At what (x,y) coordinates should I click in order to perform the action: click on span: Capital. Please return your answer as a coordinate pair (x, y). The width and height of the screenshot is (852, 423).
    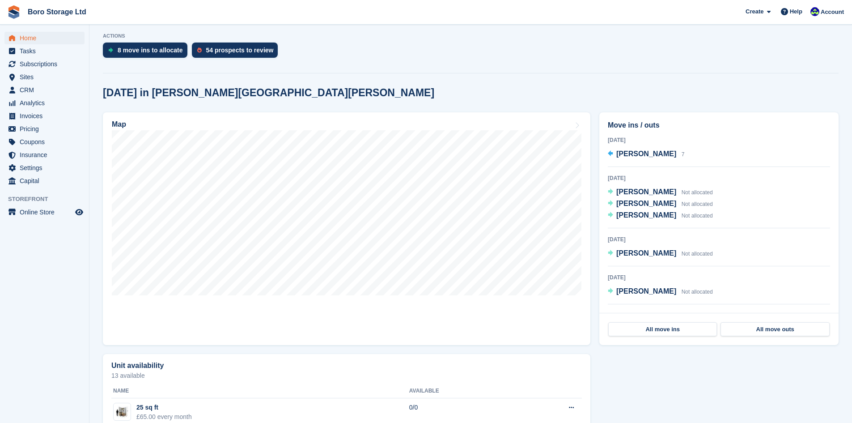
    Looking at the image, I should click on (47, 181).